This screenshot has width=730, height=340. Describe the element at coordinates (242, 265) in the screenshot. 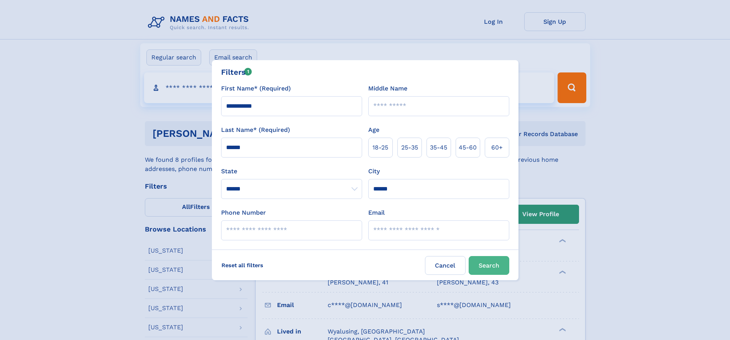

I see `label: Reset all filters` at that location.